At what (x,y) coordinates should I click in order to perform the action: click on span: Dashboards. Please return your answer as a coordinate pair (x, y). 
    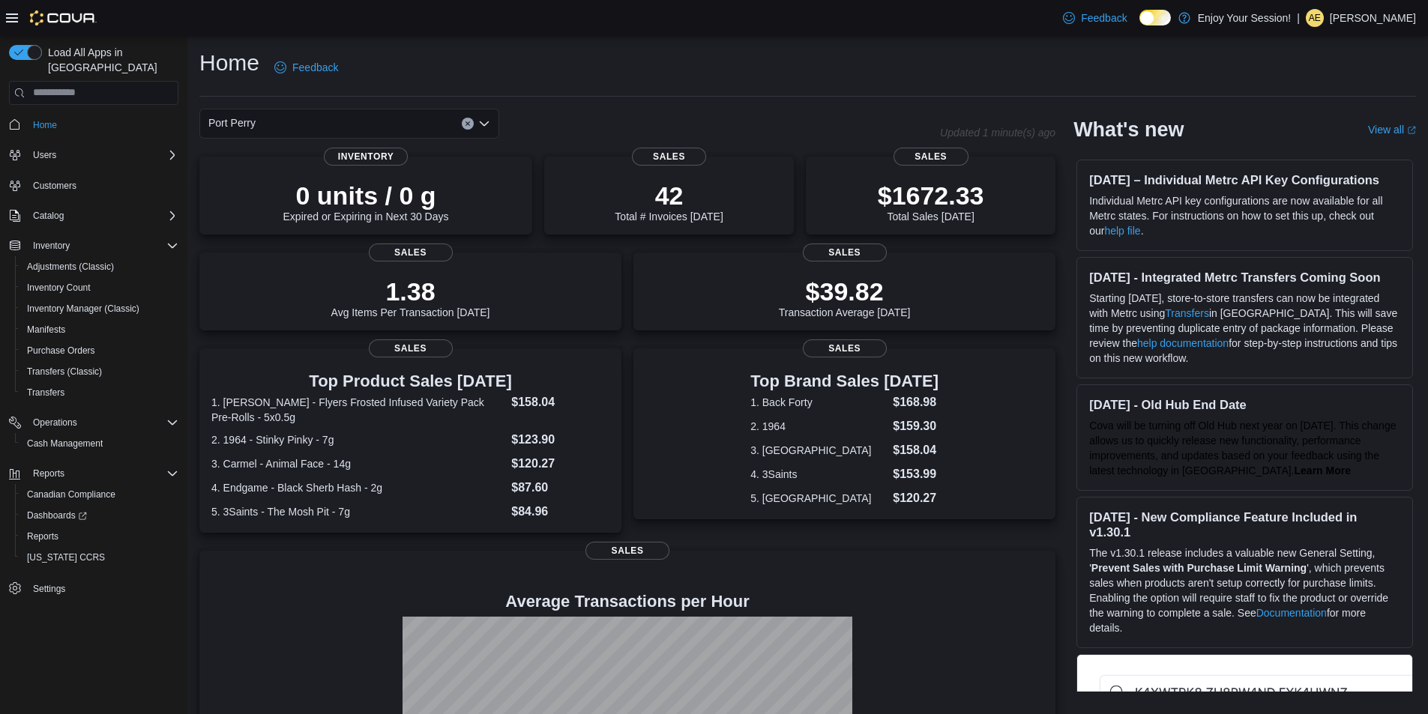
    Looking at the image, I should click on (57, 516).